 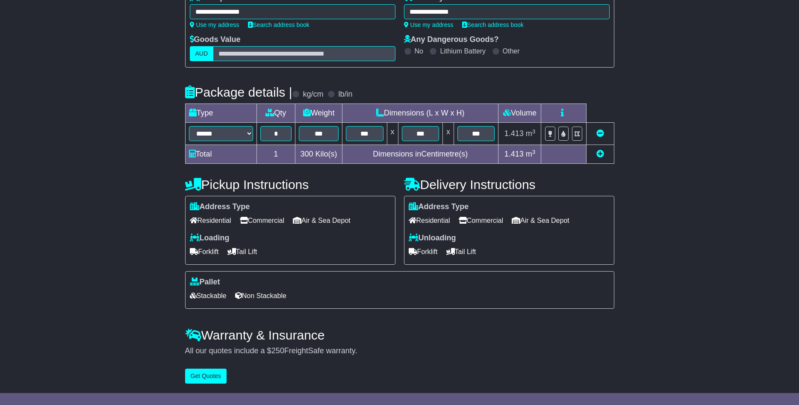 What do you see at coordinates (600, 133) in the screenshot?
I see `a: Remove this item` at bounding box center [600, 133].